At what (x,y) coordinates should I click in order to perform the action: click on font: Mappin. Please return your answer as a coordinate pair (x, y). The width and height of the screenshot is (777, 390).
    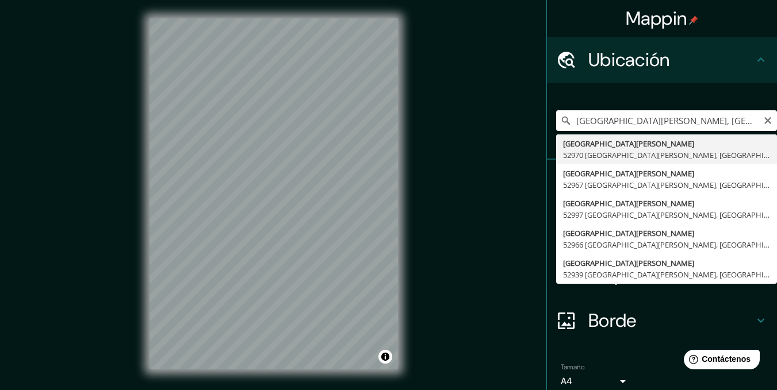
    Looking at the image, I should click on (656, 18).